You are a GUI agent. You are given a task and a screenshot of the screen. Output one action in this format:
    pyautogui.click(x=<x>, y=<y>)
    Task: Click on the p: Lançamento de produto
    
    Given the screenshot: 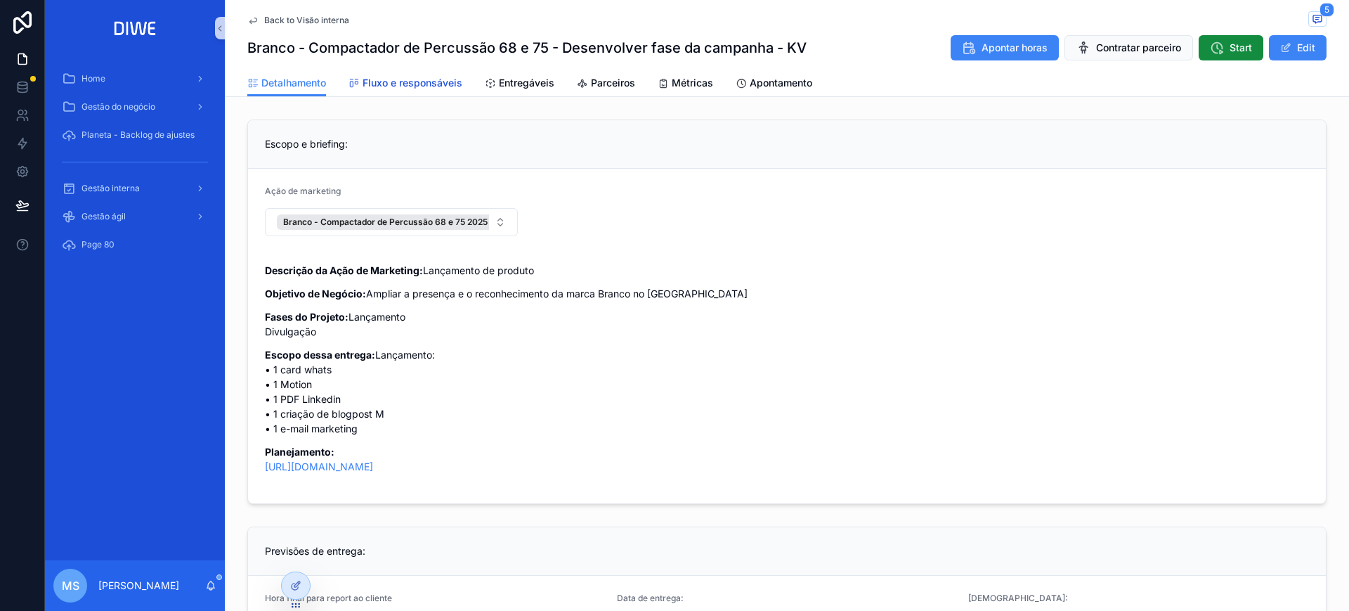 What is the action you would take?
    pyautogui.click(x=787, y=270)
    